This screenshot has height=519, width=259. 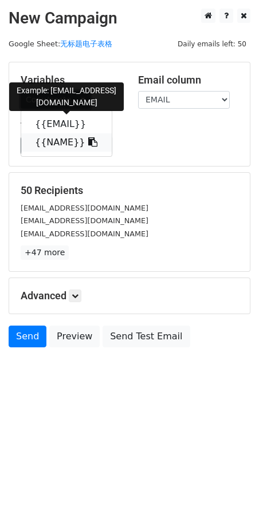 I want to click on span: Daily emails left: 50, so click(x=212, y=44).